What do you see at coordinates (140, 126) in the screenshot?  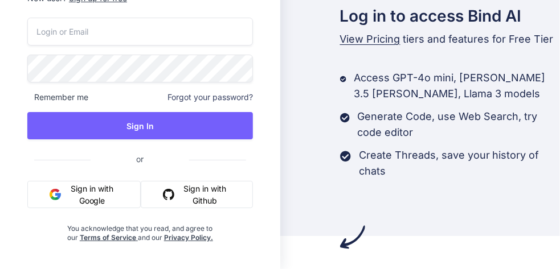 I see `button: Sign In` at bounding box center [140, 126].